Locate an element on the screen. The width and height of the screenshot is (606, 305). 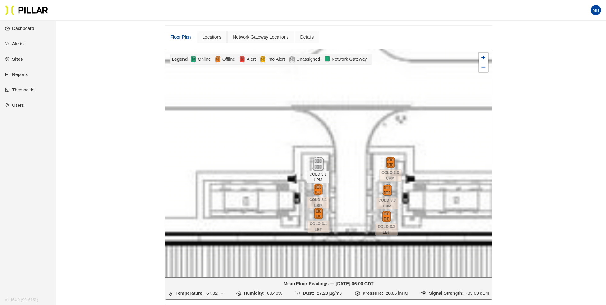
a: line-chartReports is located at coordinates (16, 74).